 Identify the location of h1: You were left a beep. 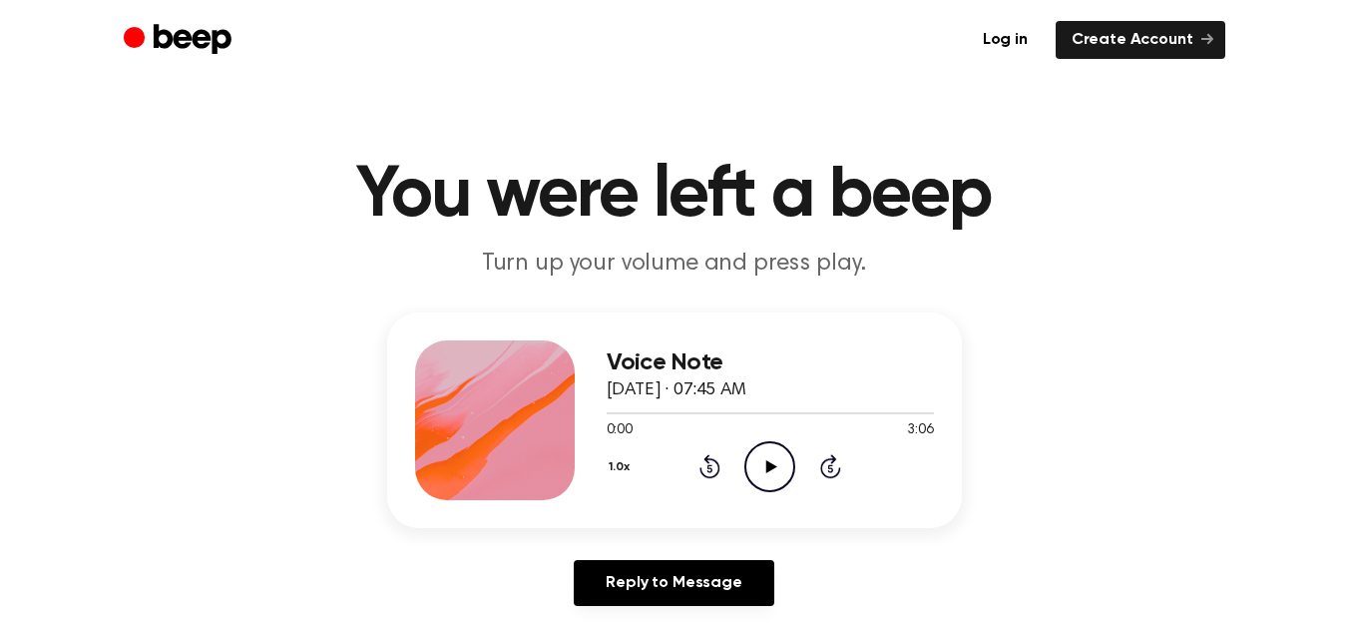
(675, 196).